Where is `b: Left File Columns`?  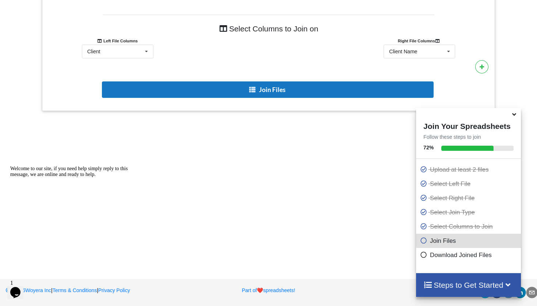
b: Left File Columns is located at coordinates (117, 41).